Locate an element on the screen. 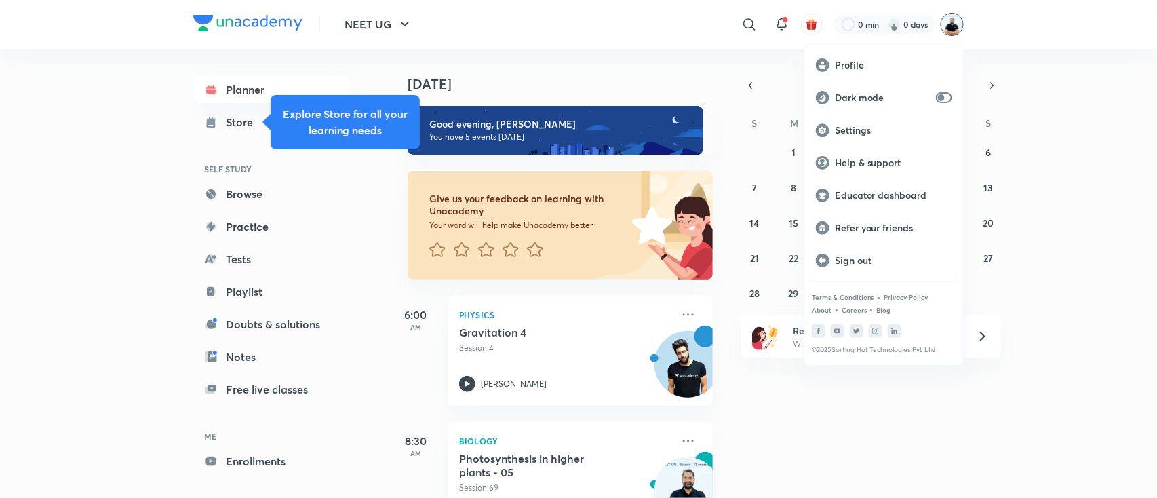  p: Dark mode is located at coordinates (882, 98).